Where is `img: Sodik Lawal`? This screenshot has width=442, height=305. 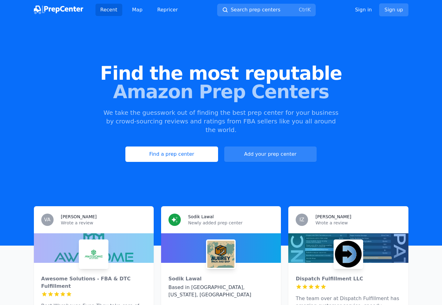 img: Sodik Lawal is located at coordinates (221, 254).